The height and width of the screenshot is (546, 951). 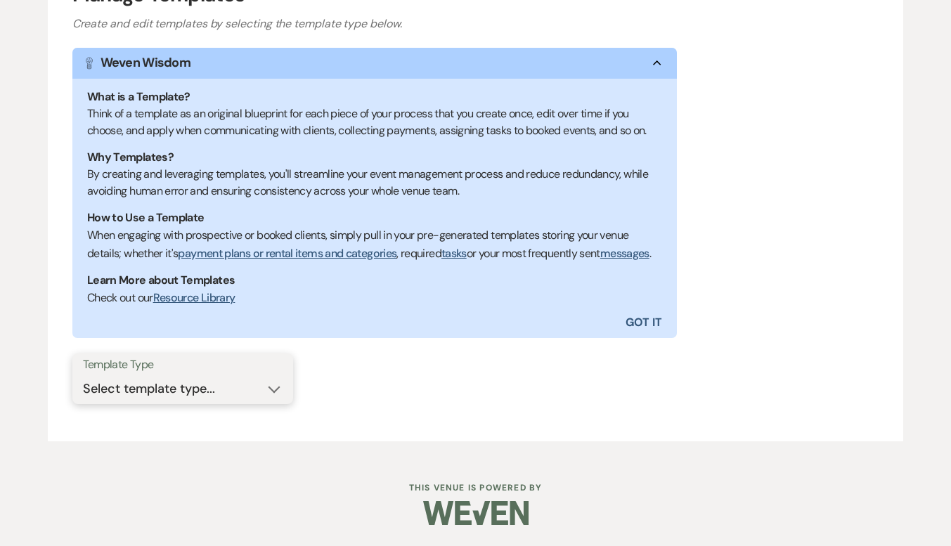 I want to click on a: Resource Library, so click(x=194, y=297).